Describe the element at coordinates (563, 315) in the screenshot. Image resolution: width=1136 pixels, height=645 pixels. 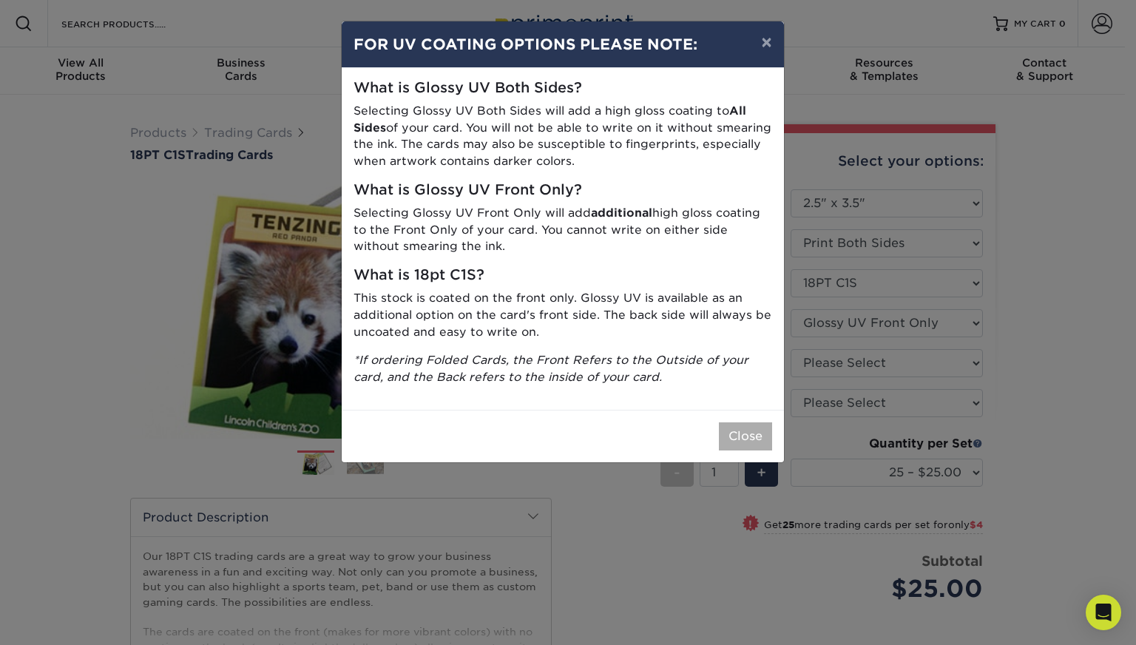
I see `p: This stock is coated on the front only. Glossy UV is available as an additional option on the car...` at that location.